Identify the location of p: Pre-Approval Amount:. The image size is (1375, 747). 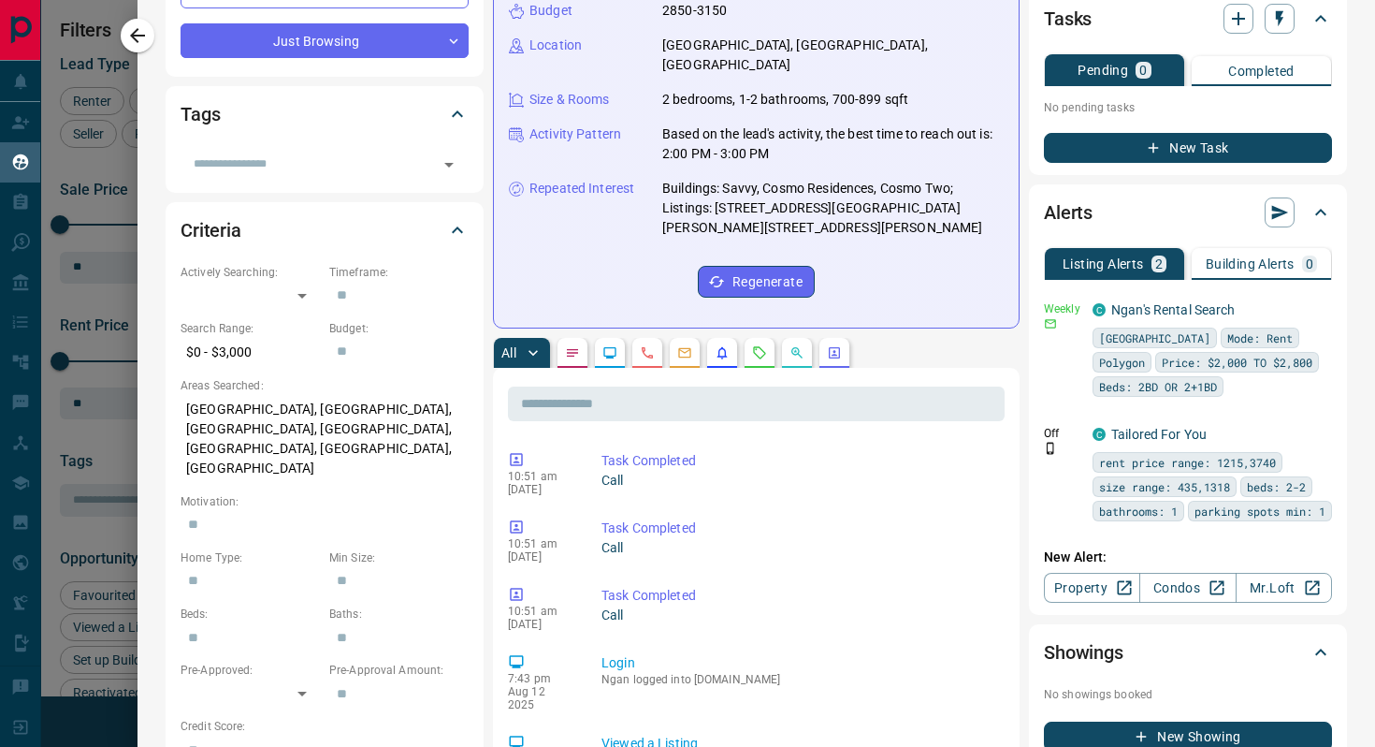
(399, 670).